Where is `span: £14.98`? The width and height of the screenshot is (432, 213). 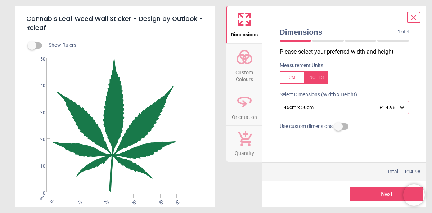
span: £14.98 is located at coordinates (387, 107).